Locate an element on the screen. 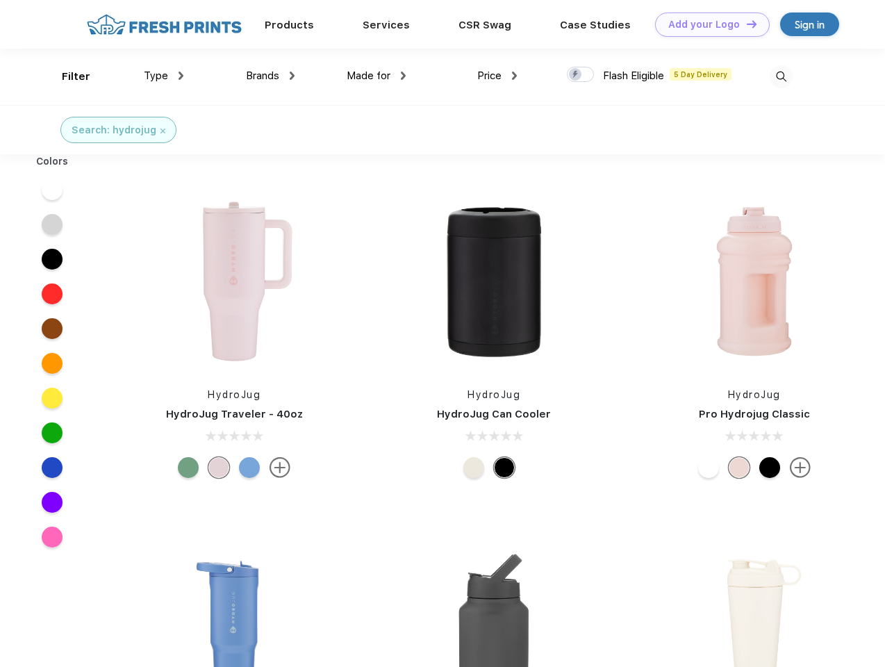 The image size is (885, 667). span: Made for is located at coordinates (368, 76).